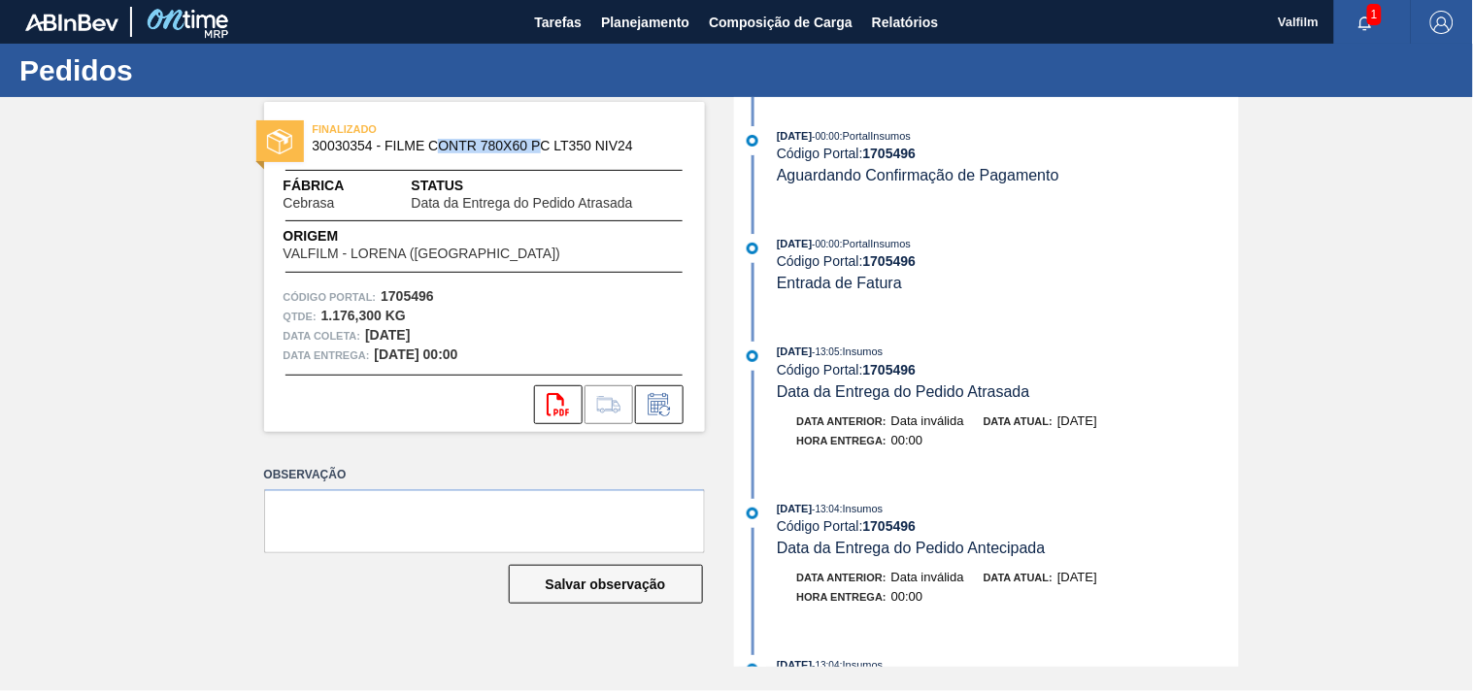 The height and width of the screenshot is (691, 1473). What do you see at coordinates (659, 405) in the screenshot?
I see `div: Informar alteração no pedido` at bounding box center [659, 405].